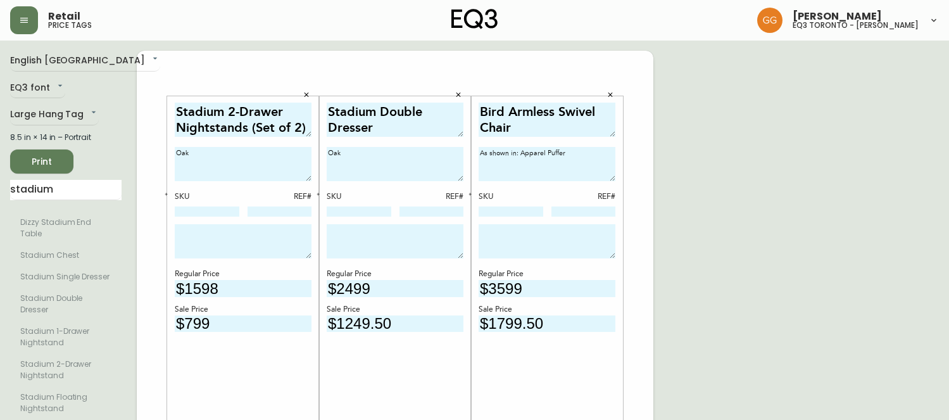 The image size is (949, 420). What do you see at coordinates (770, 20) in the screenshot?
I see `img: dbfc93a9366efef7dcc9a31eef4d00a7` at bounding box center [770, 20].